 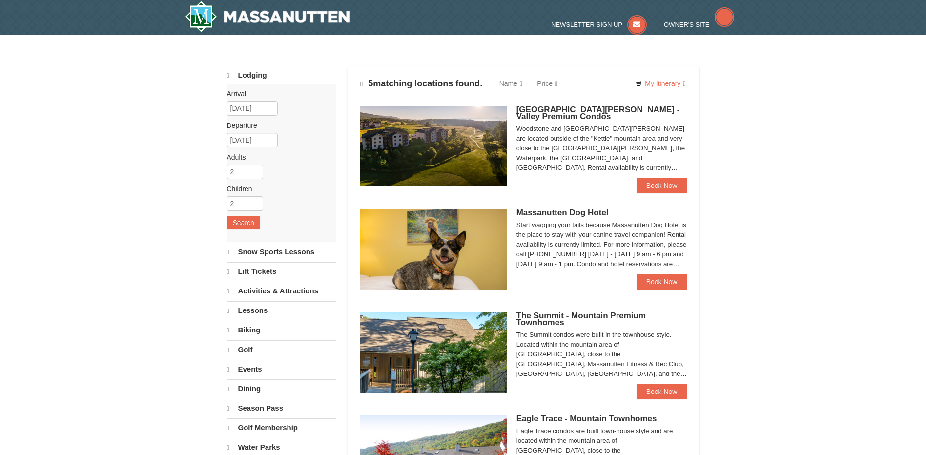 What do you see at coordinates (278, 125) in the screenshot?
I see `label: Departure` at bounding box center [278, 125].